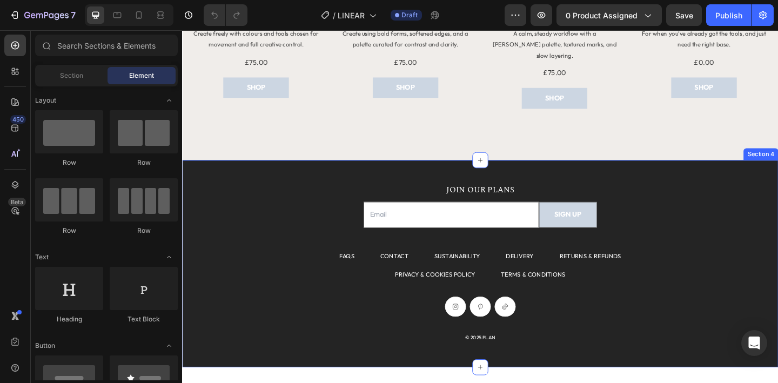  I want to click on div: Undo/Redo, so click(225, 15).